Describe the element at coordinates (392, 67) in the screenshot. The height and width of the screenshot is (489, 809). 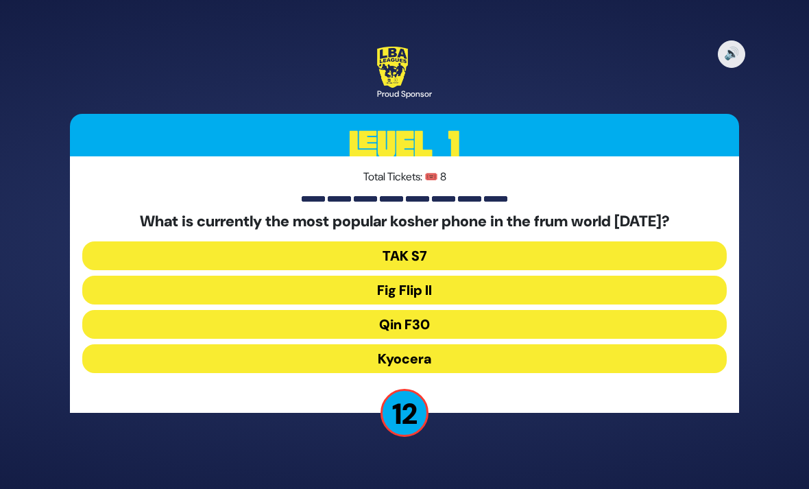
I see `img: LBA` at that location.